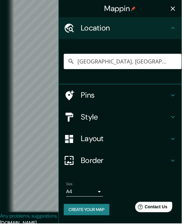  I want to click on img: pin-icon.png, so click(134, 9).